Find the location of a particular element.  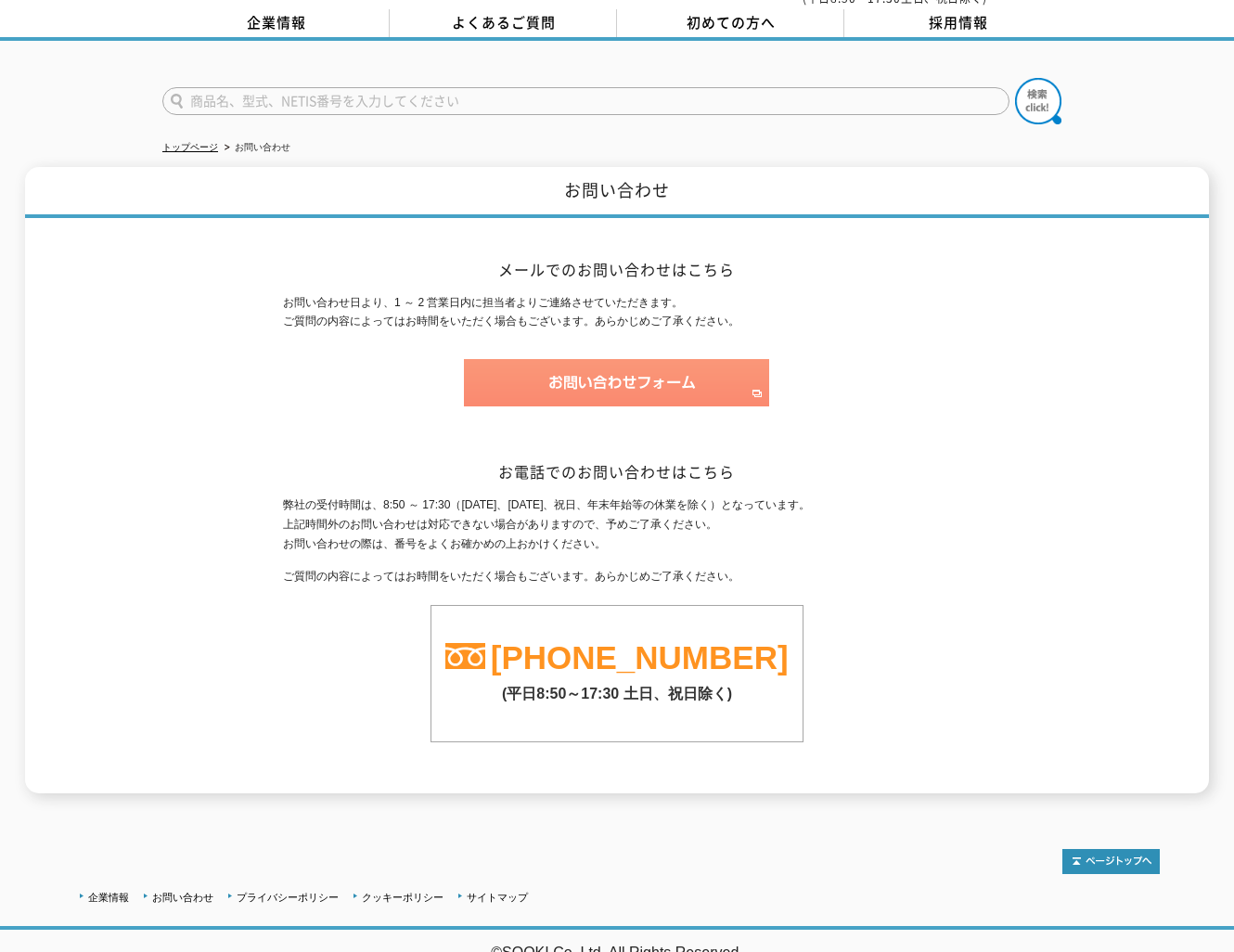

h1: お問い合わせ is located at coordinates (617, 192).